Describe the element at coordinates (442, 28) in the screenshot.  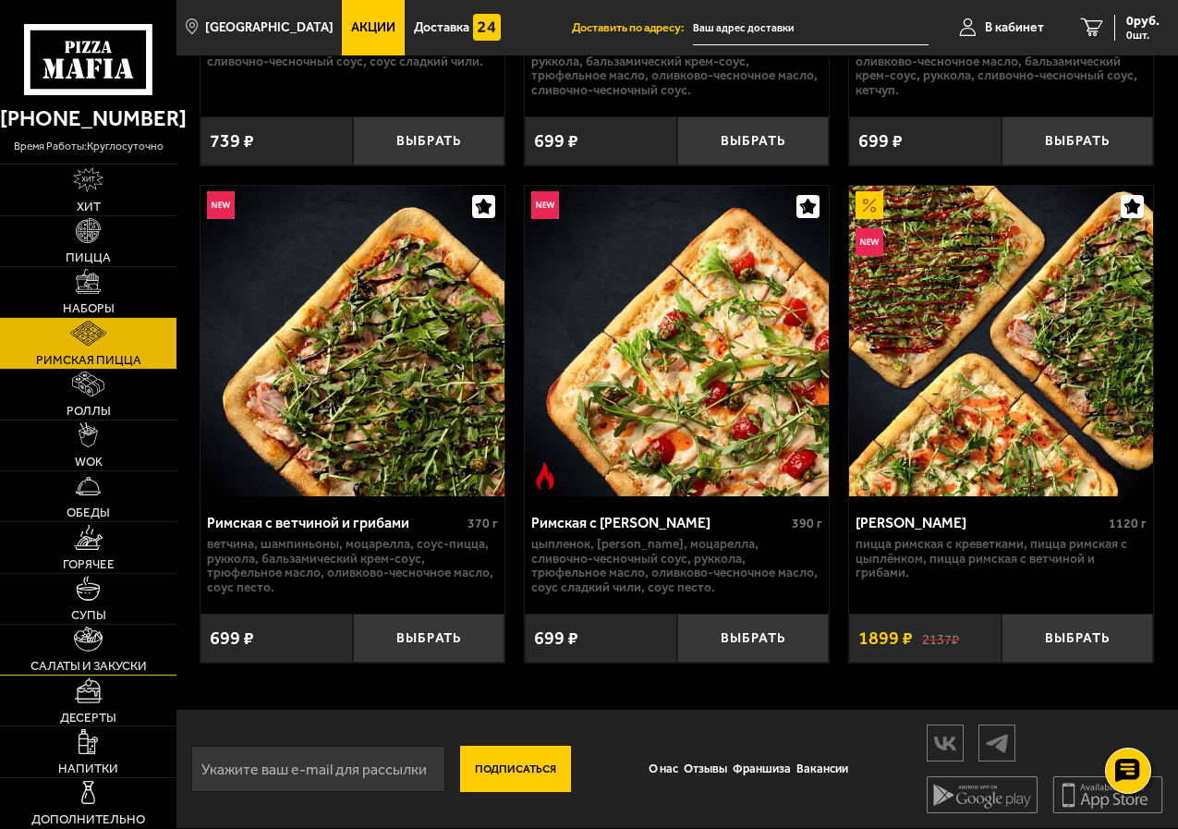
I see `span: Доставка` at that location.